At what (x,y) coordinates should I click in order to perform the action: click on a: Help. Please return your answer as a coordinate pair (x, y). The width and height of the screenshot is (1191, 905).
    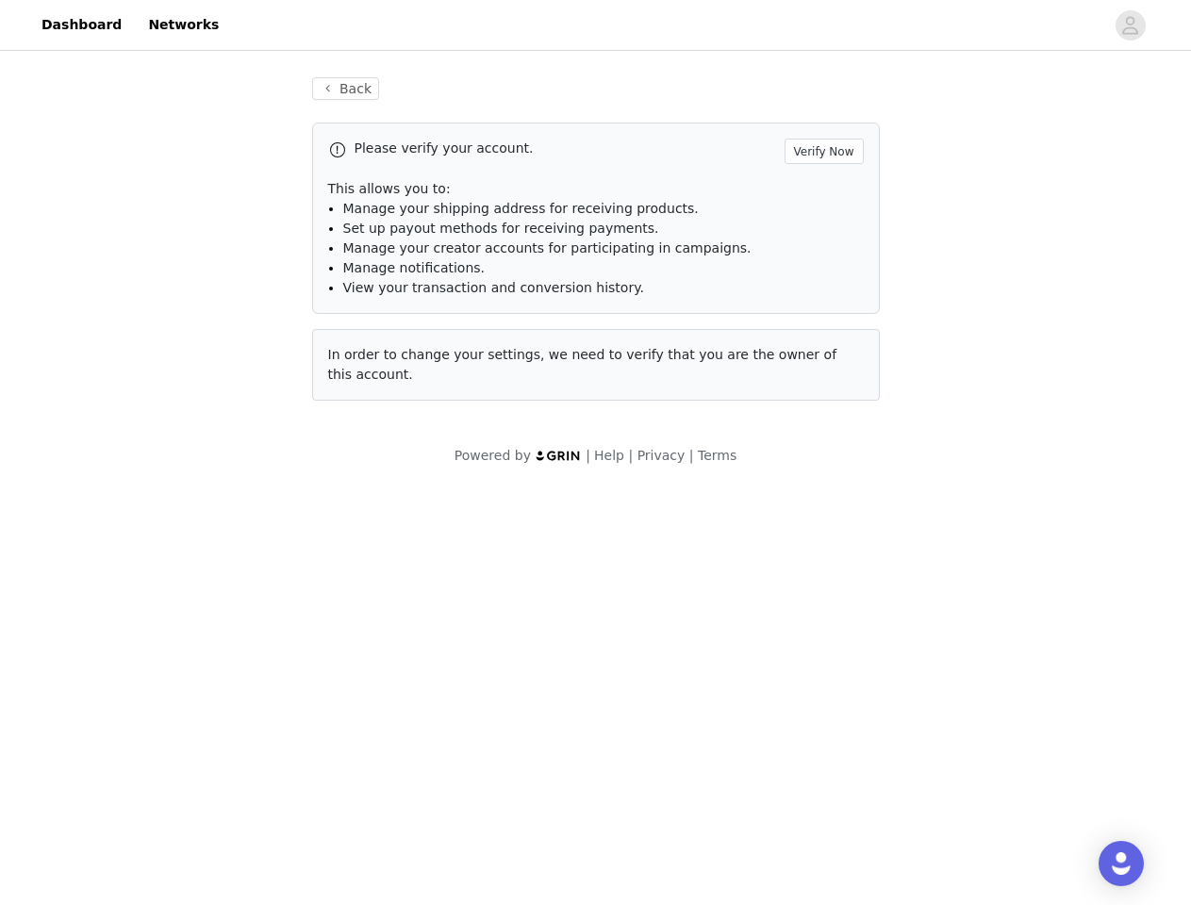
    Looking at the image, I should click on (609, 455).